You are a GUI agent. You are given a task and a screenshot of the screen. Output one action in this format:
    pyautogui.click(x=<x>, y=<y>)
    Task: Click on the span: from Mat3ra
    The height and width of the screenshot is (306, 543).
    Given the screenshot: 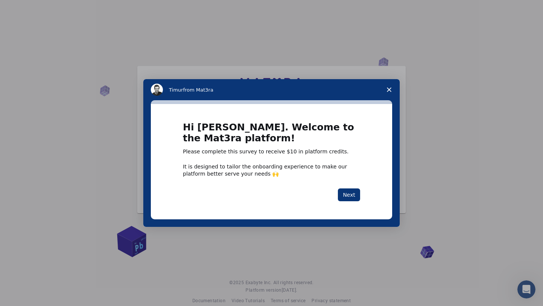 What is the action you would take?
    pyautogui.click(x=198, y=90)
    